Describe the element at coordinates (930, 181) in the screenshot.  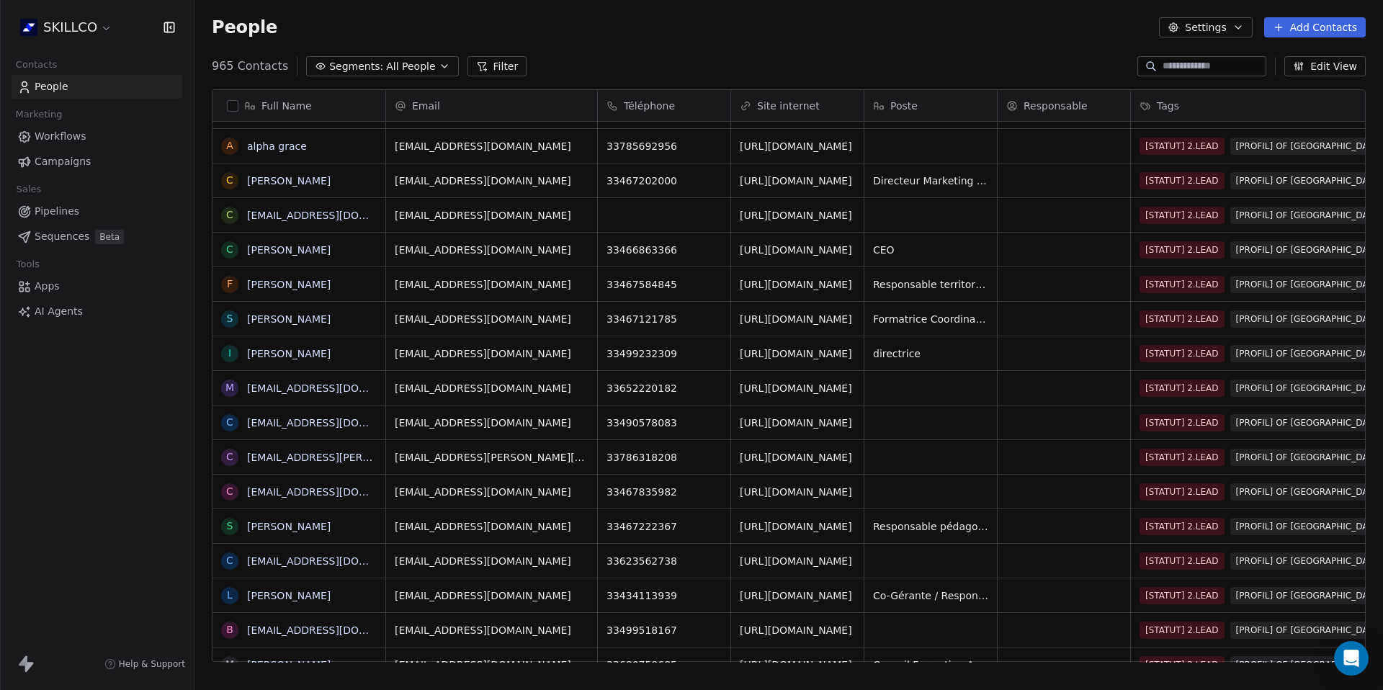
I see `span: Directeur Marketing & Commercial chez Groupe Promotrans` at that location.